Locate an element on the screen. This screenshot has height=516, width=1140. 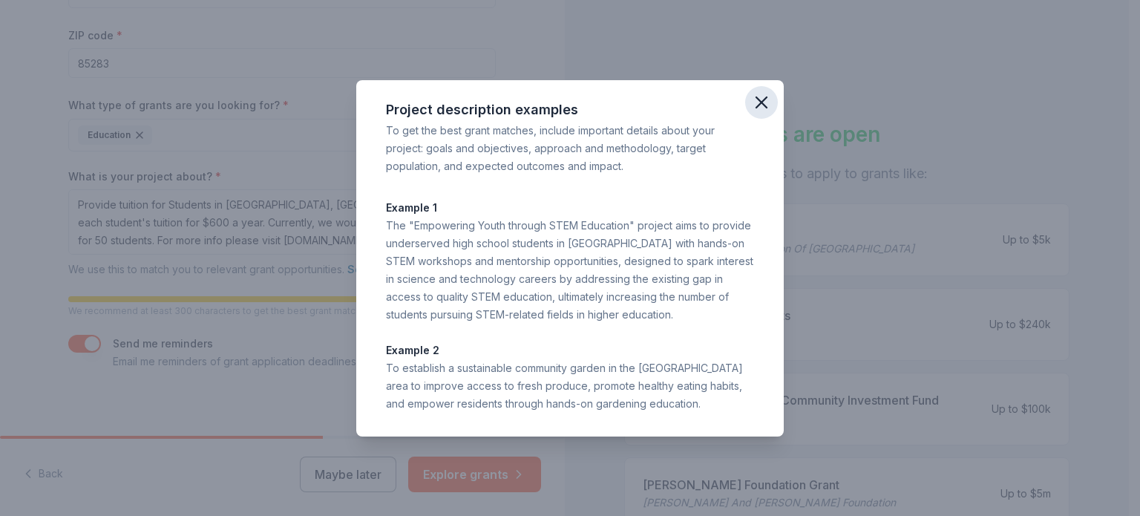
p: Example 2 is located at coordinates (570, 350).